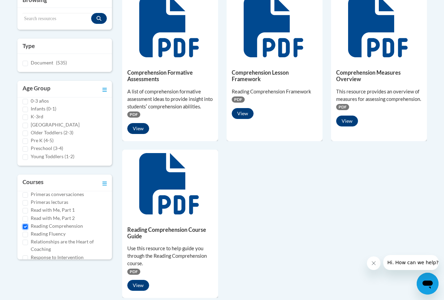 The width and height of the screenshot is (444, 300). I want to click on h3: Age Group, so click(36, 89).